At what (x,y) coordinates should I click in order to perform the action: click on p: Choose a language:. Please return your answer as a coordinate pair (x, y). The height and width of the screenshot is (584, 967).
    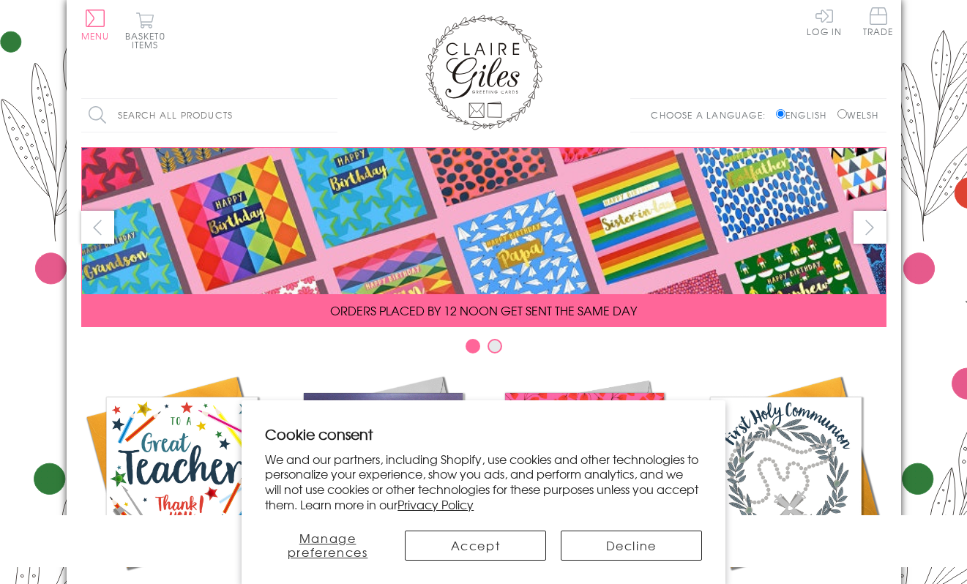
    Looking at the image, I should click on (711, 115).